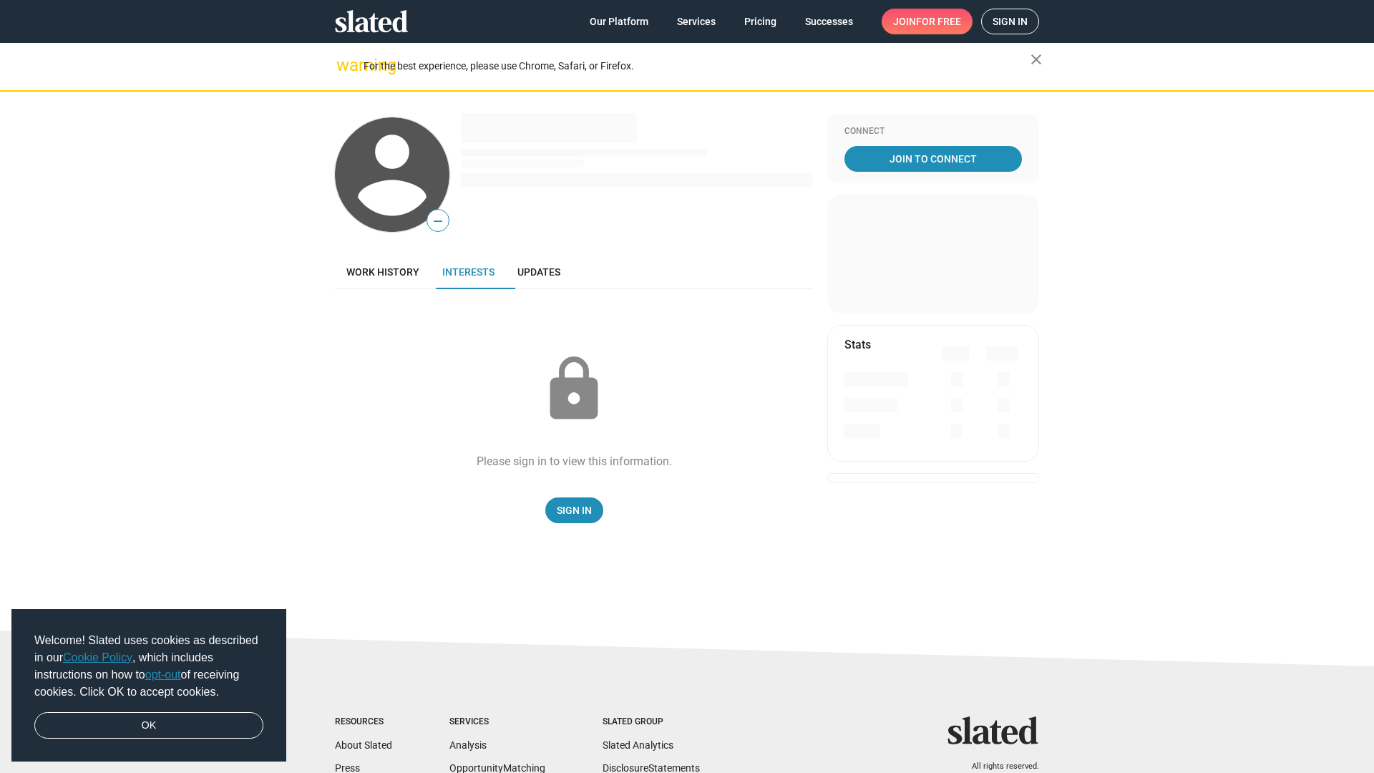  I want to click on mat-card-title: Stats, so click(857, 344).